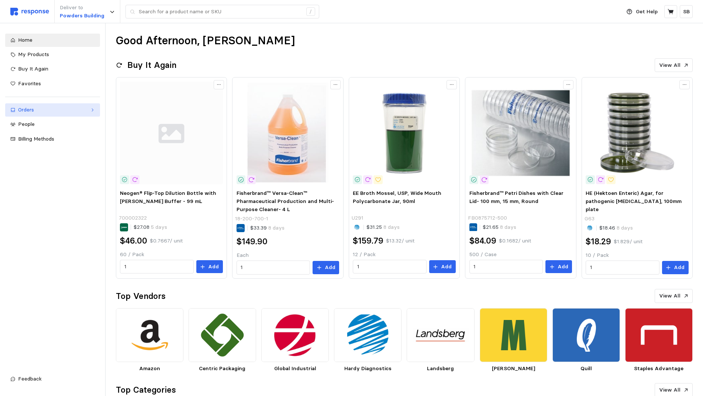 This screenshot has width=703, height=396. Describe the element at coordinates (598, 241) in the screenshot. I see `h2: $18.29` at that location.